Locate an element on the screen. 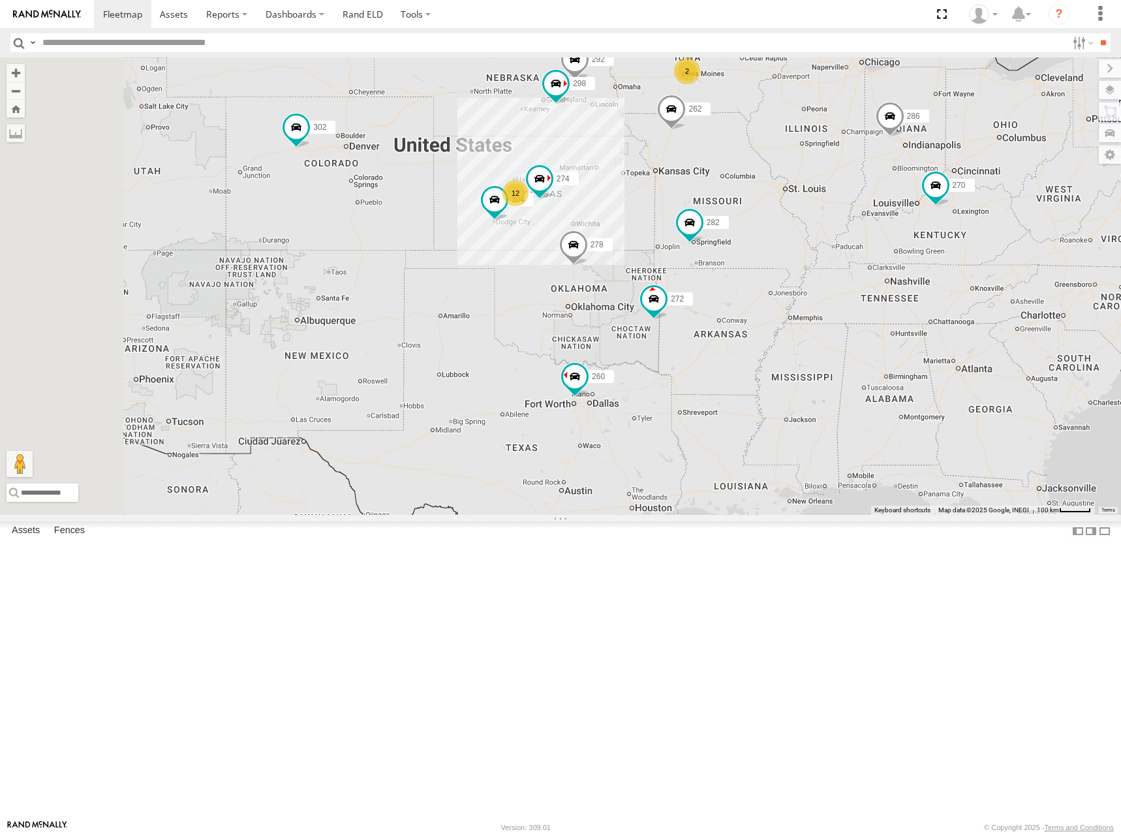  button: Zoom in is located at coordinates (16, 72).